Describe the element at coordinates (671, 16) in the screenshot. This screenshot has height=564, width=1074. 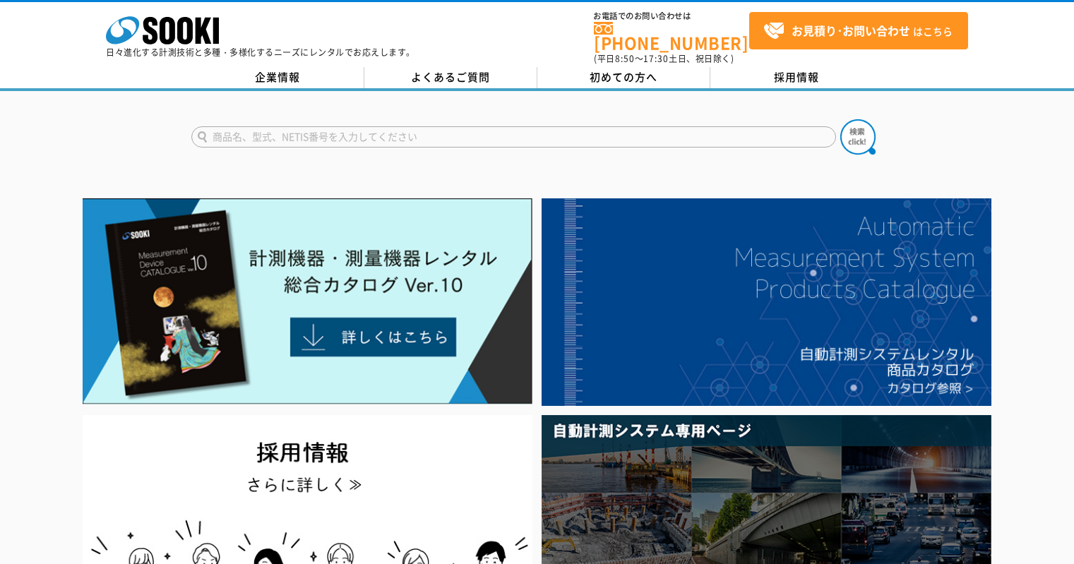
I see `span: お電話でのお問い合わせは` at that location.